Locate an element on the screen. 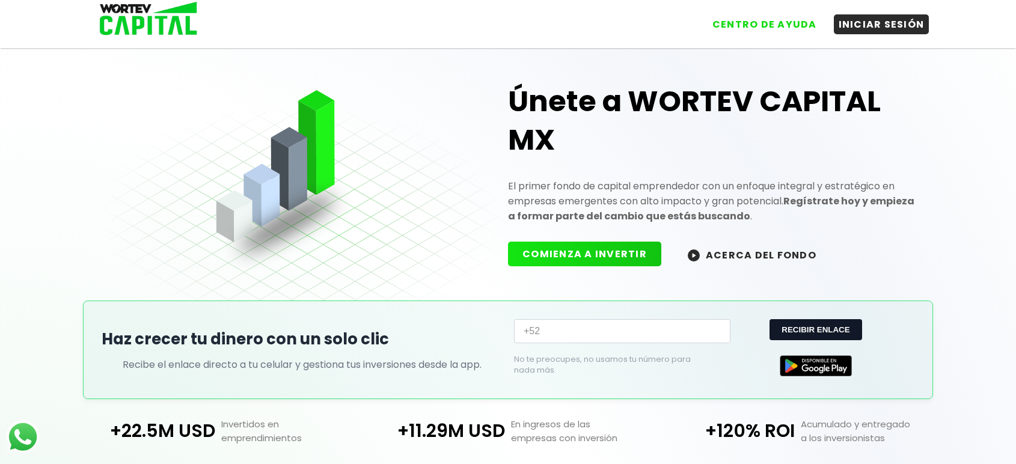 The width and height of the screenshot is (1016, 464). p: No te preocupes, no usamos tu número para nada más. is located at coordinates (613, 365).